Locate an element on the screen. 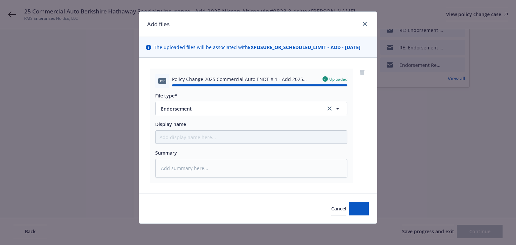 Image resolution: width=516 pixels, height=245 pixels. h1: Add files is located at coordinates (158, 24).